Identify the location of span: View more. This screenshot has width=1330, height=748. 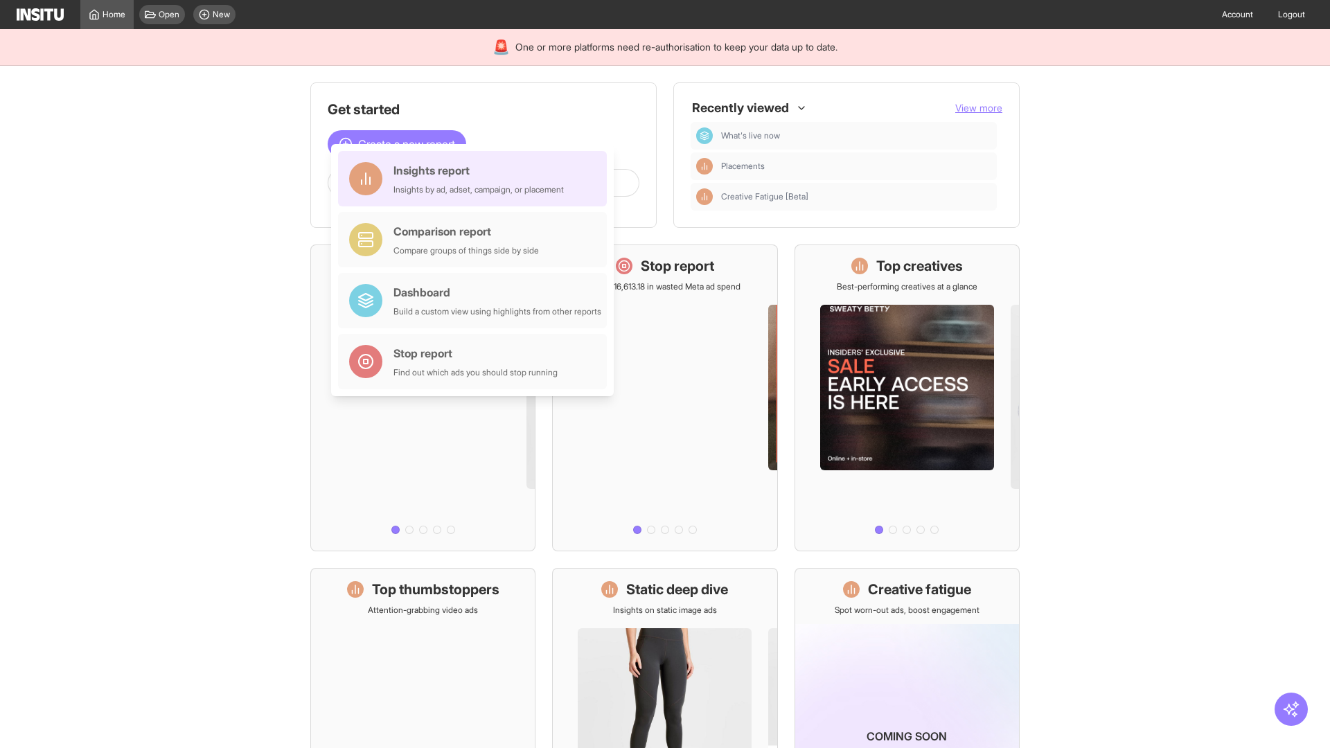
(979, 107).